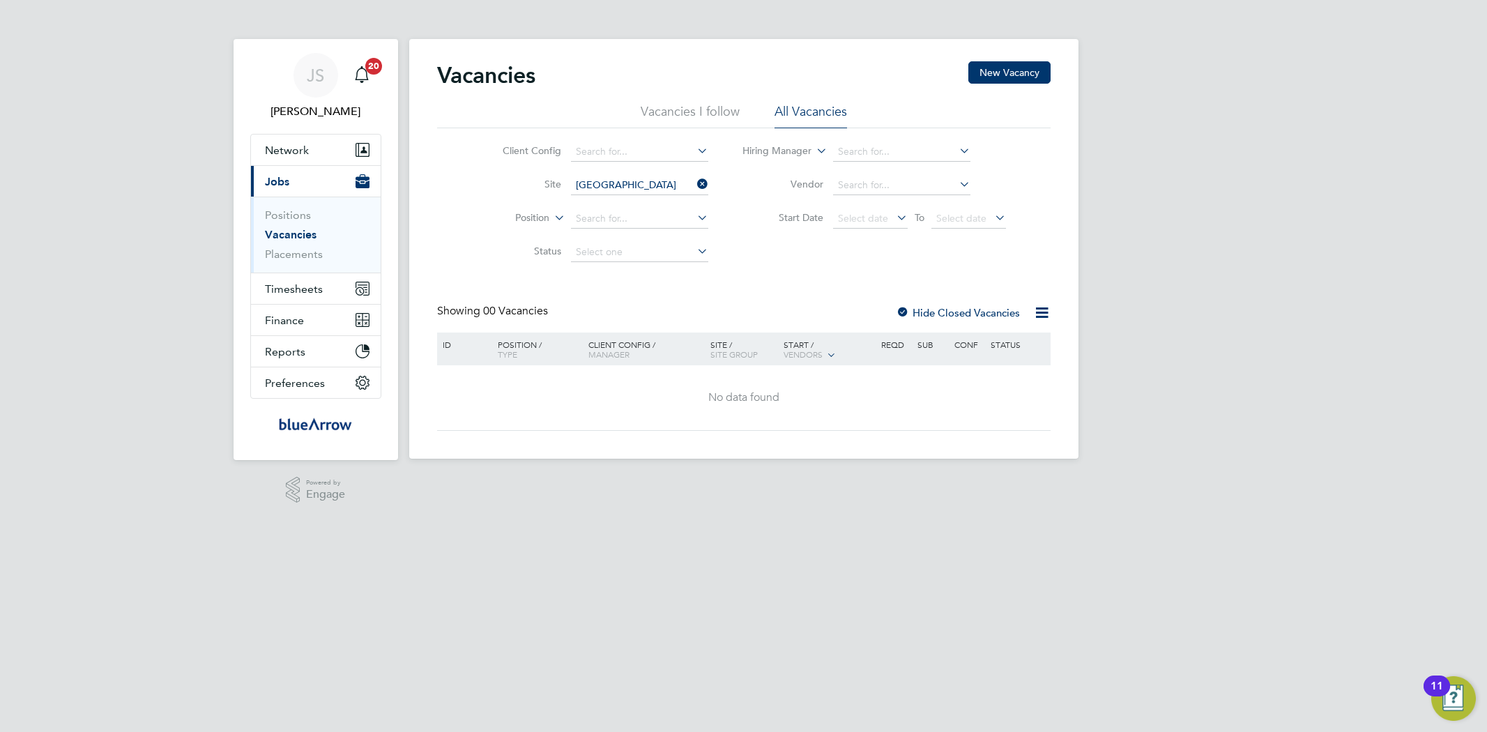 Image resolution: width=1487 pixels, height=732 pixels. What do you see at coordinates (277, 181) in the screenshot?
I see `span: Jobs` at bounding box center [277, 181].